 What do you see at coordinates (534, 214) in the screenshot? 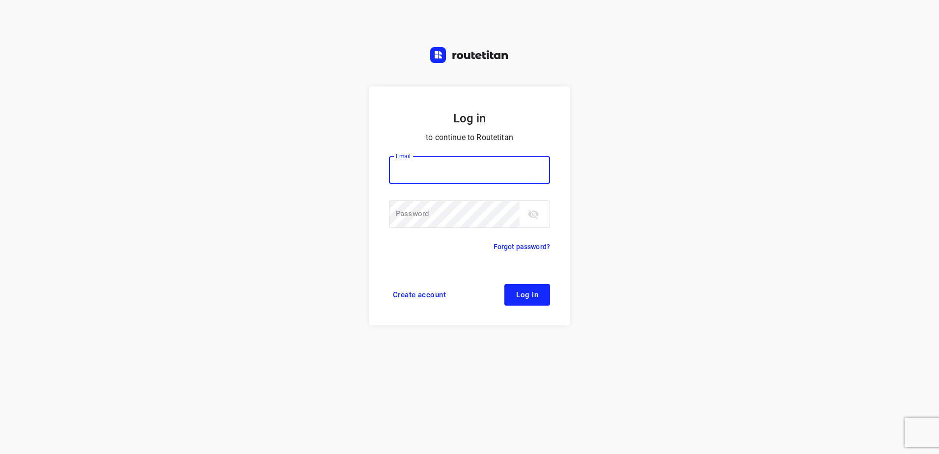
I see `button: toggle password visibility` at bounding box center [534, 214].